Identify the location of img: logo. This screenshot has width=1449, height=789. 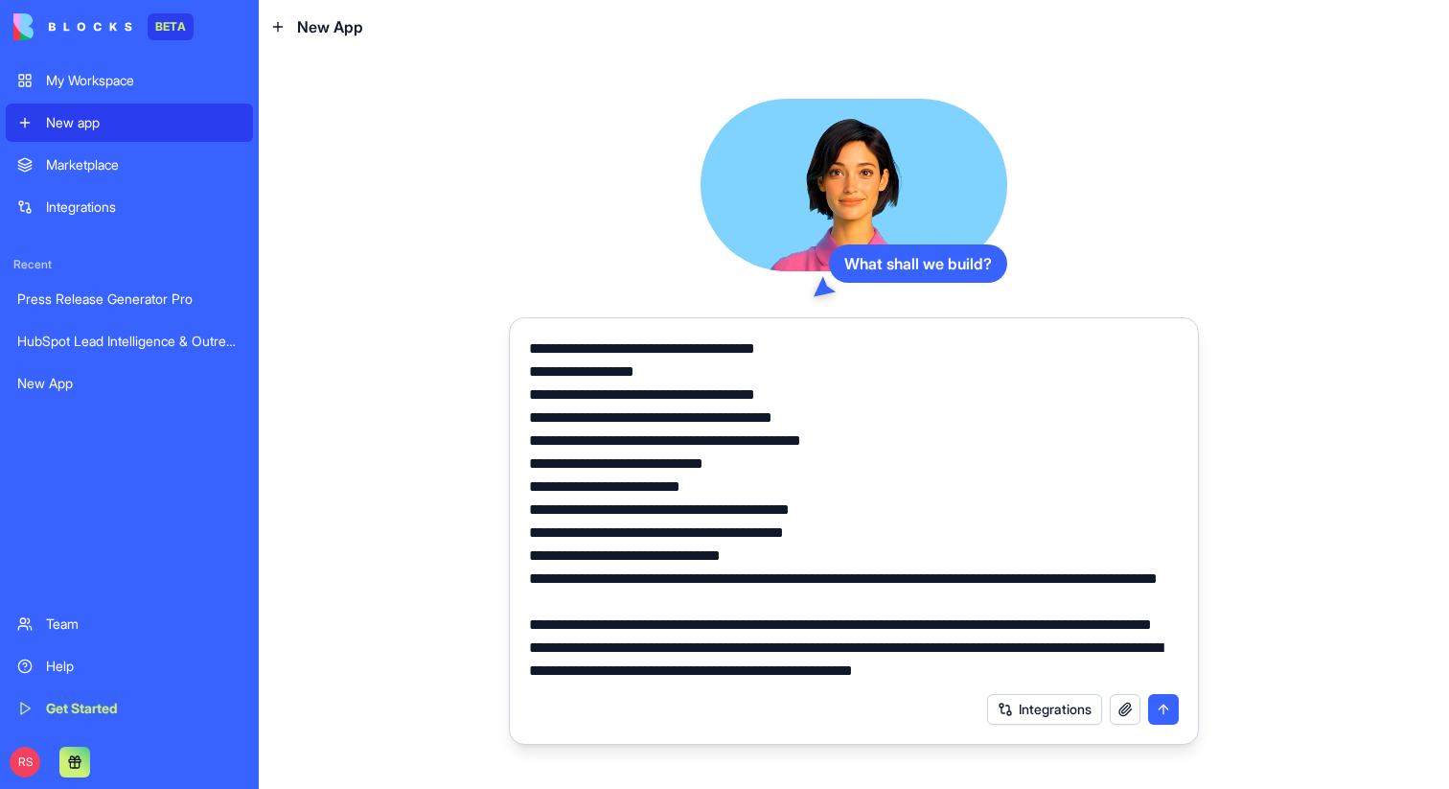
(73, 27).